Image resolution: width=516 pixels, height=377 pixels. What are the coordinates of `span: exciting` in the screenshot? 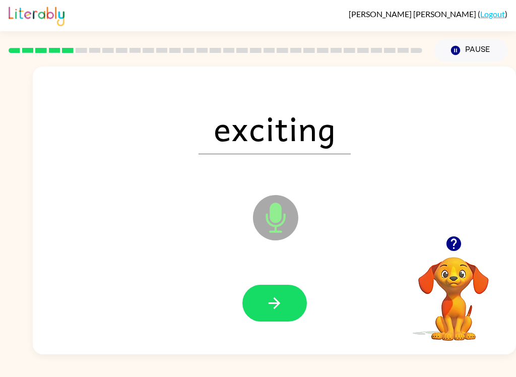 It's located at (275, 128).